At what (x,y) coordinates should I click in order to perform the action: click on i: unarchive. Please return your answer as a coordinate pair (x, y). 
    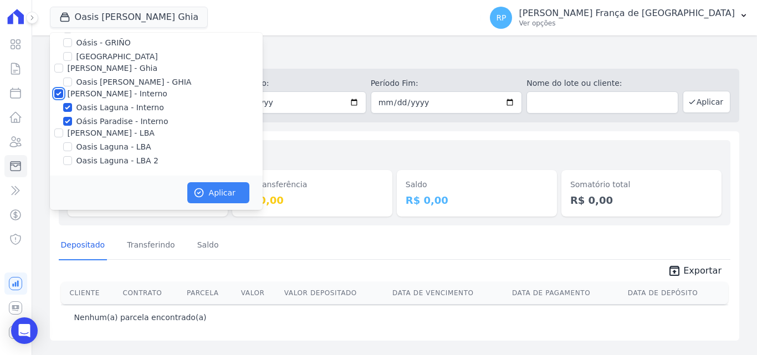
    Looking at the image, I should click on (675, 271).